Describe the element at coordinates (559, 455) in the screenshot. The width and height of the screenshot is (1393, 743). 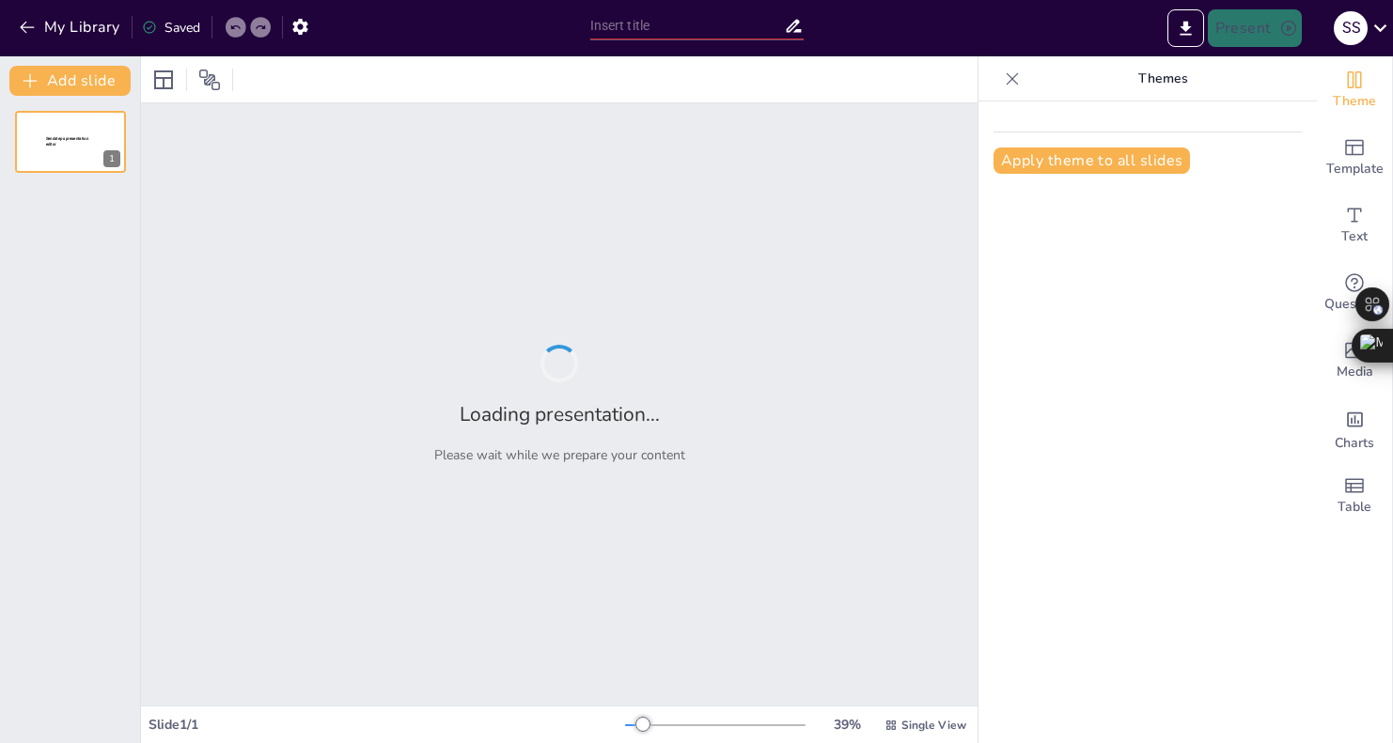
I see `p: Please wait while we prepare your content` at that location.